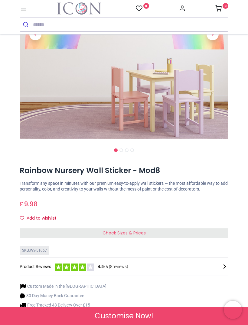 The image size is (248, 325). I want to click on a: Account Info, so click(182, 9).